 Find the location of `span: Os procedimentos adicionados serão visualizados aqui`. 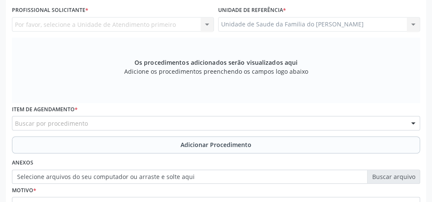

span: Os procedimentos adicionados serão visualizados aqui is located at coordinates (216, 62).